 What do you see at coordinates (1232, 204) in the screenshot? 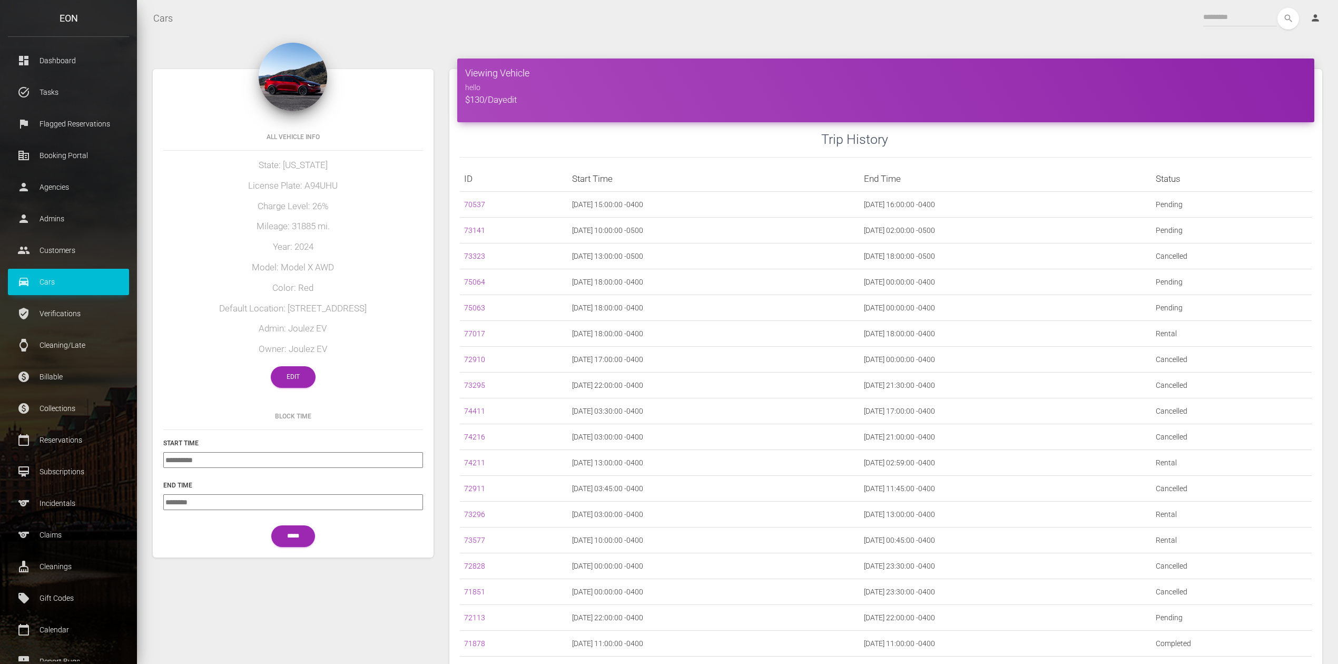
I see `td: Pending` at bounding box center [1232, 204].